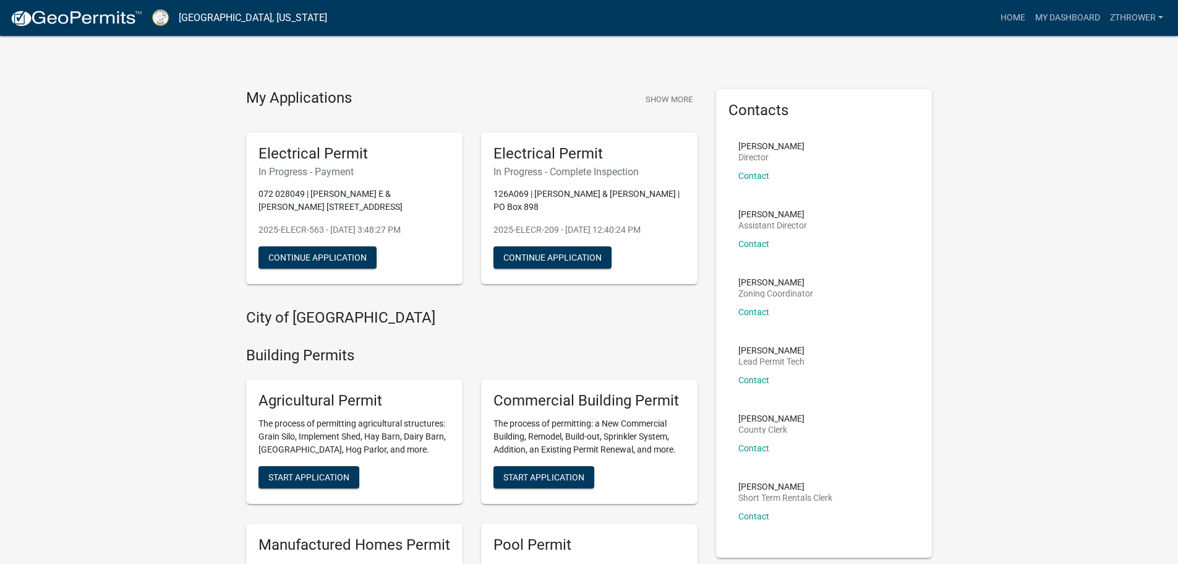  Describe the element at coordinates (354, 544) in the screenshot. I see `h5: Manufactured Homes Permit` at that location.